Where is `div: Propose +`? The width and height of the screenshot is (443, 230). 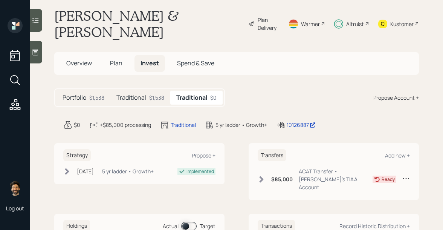
div: Propose + is located at coordinates (204, 155).